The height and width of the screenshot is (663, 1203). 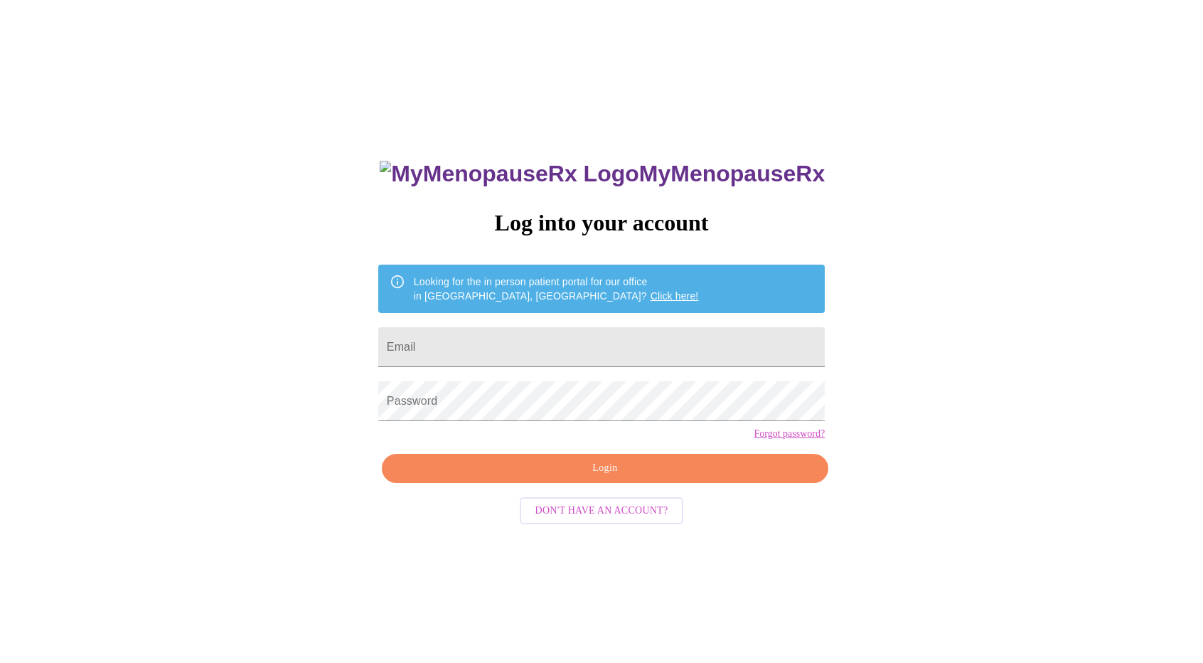 I want to click on a: Don't have an account?, so click(x=602, y=509).